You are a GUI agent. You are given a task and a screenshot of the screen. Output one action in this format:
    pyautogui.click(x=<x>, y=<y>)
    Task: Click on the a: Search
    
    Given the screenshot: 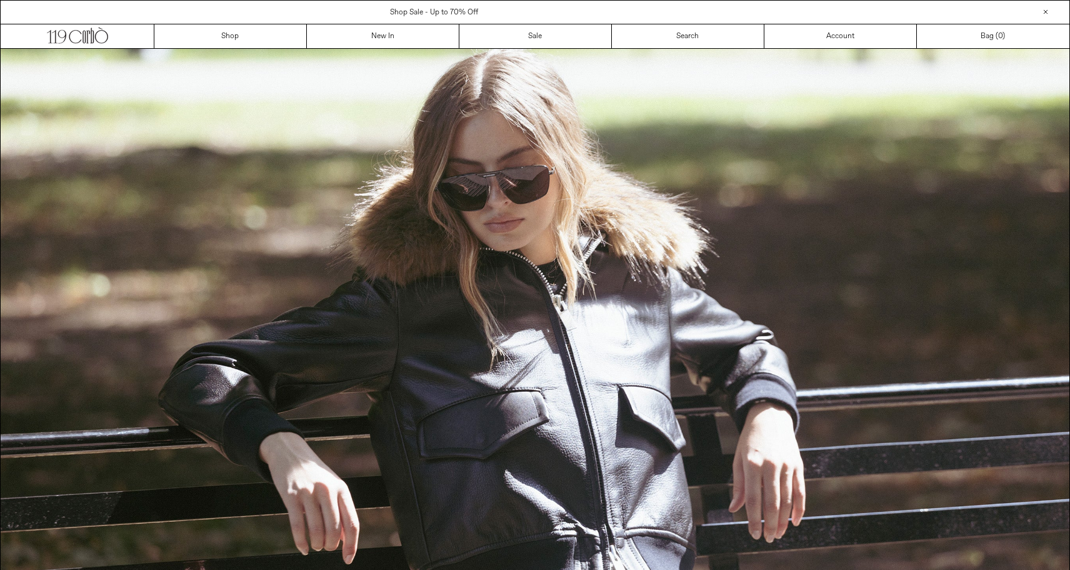 What is the action you would take?
    pyautogui.click(x=688, y=36)
    